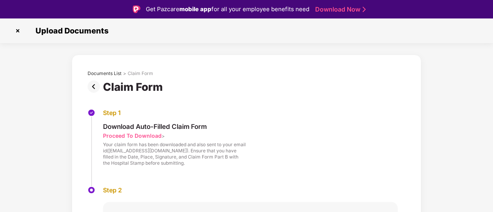  Describe the element at coordinates (91, 113) in the screenshot. I see `img: svg+xml;base64,PHN2ZyBpZD0iU3RlcC1Eb25lLTMyeDMyIiB4bWxucz0iaHR0cDovL3d3dy53My5vcmcvMjAwMC9zdmciIH...` at that location.